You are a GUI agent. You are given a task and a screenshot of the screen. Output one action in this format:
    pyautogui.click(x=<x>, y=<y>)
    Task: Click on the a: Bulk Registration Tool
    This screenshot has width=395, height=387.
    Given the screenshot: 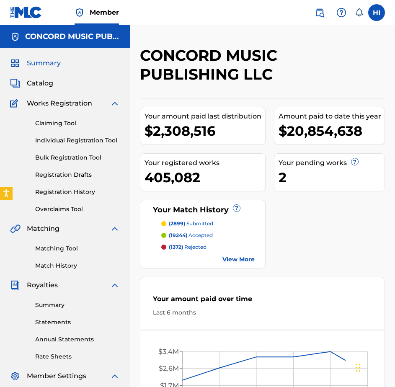 What is the action you would take?
    pyautogui.click(x=77, y=158)
    